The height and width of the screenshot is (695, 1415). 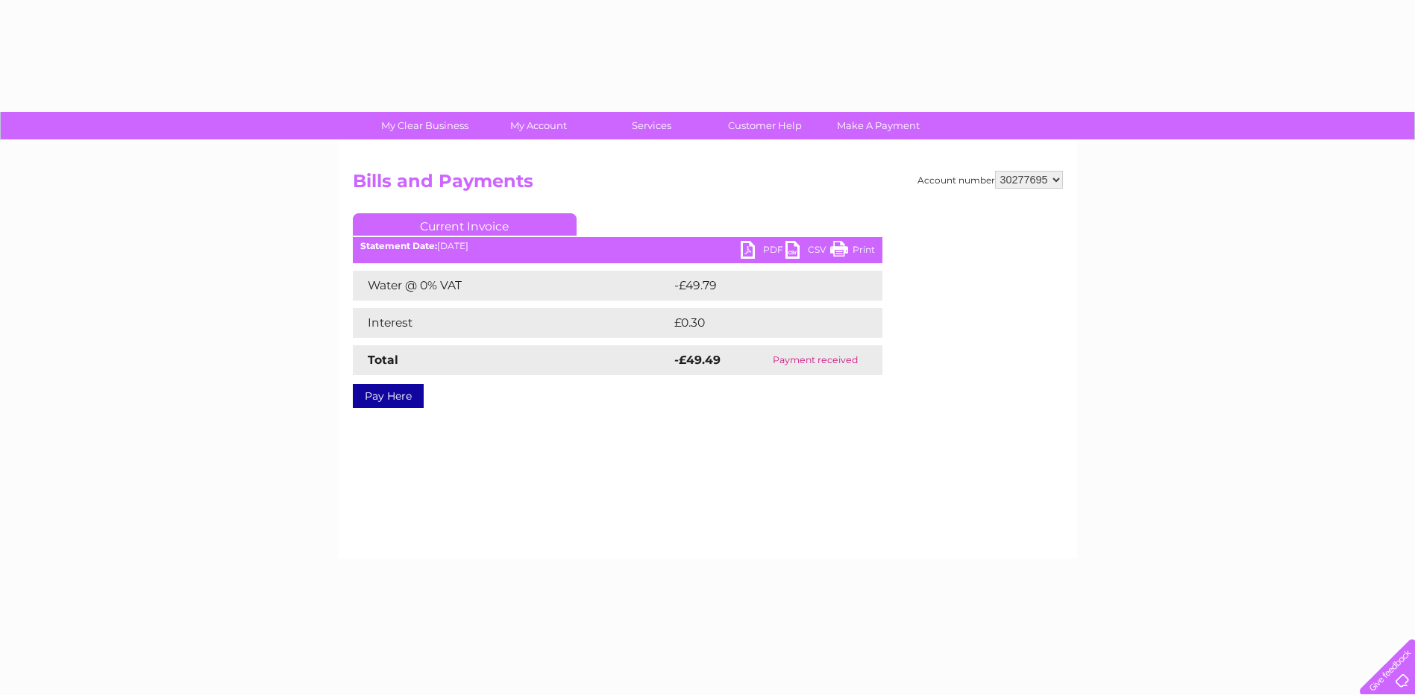 What do you see at coordinates (398, 245) in the screenshot?
I see `b: Statement Date:` at bounding box center [398, 245].